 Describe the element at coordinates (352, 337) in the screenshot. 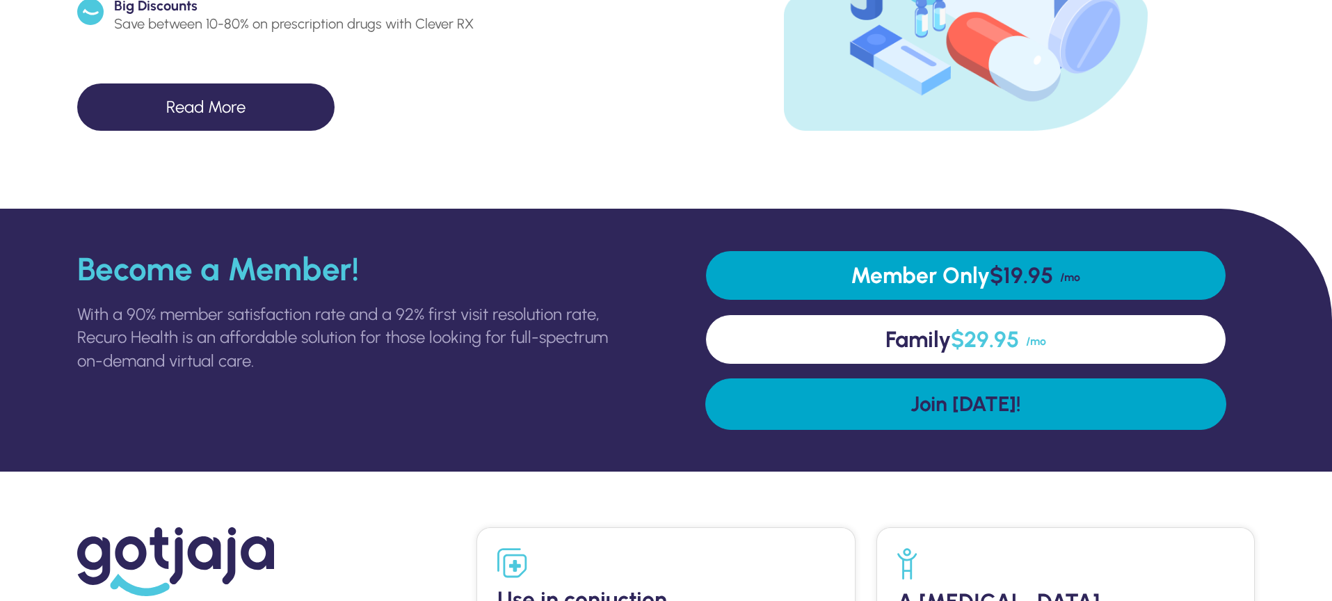

I see `p: With a 90% member satisfaction rate and a 92% first visit resolution rate, Recuro Health is an af...` at that location.